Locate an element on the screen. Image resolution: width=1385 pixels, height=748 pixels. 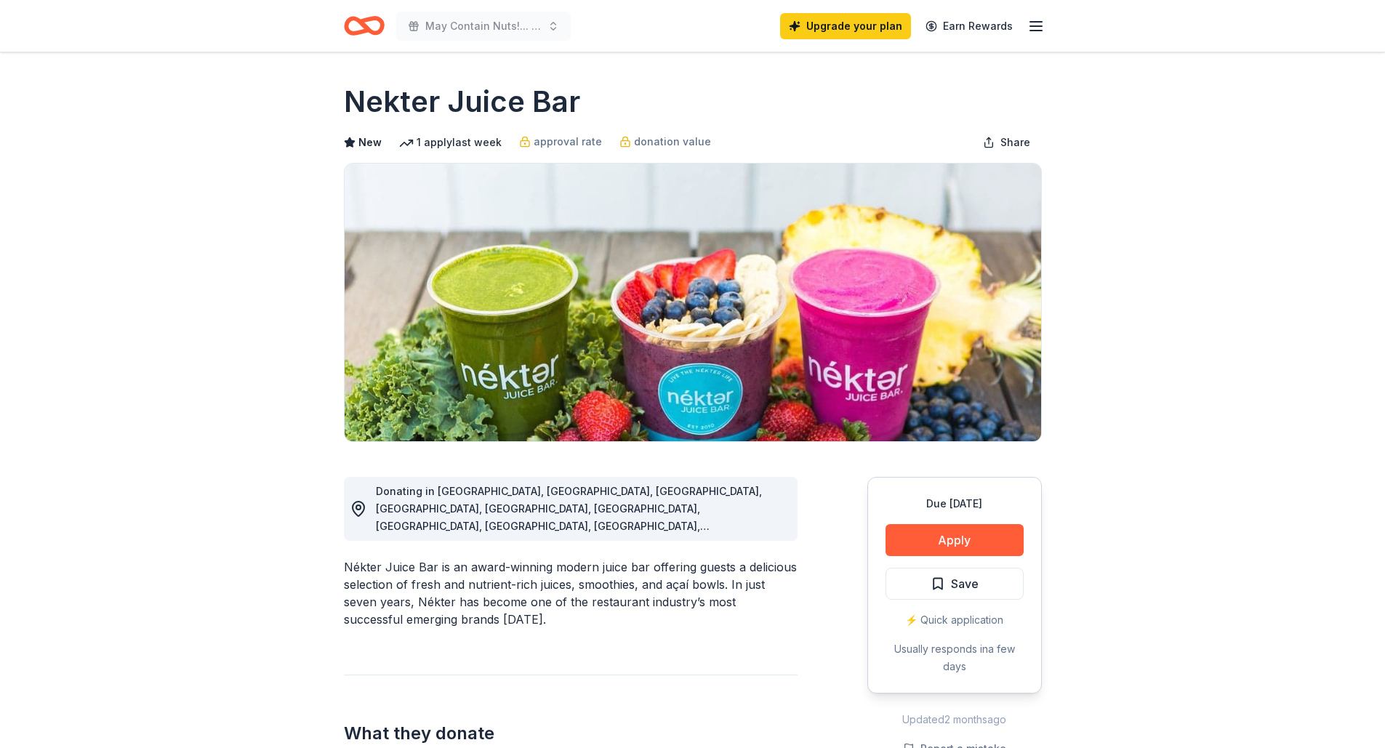
a: approval rate is located at coordinates (561, 142).